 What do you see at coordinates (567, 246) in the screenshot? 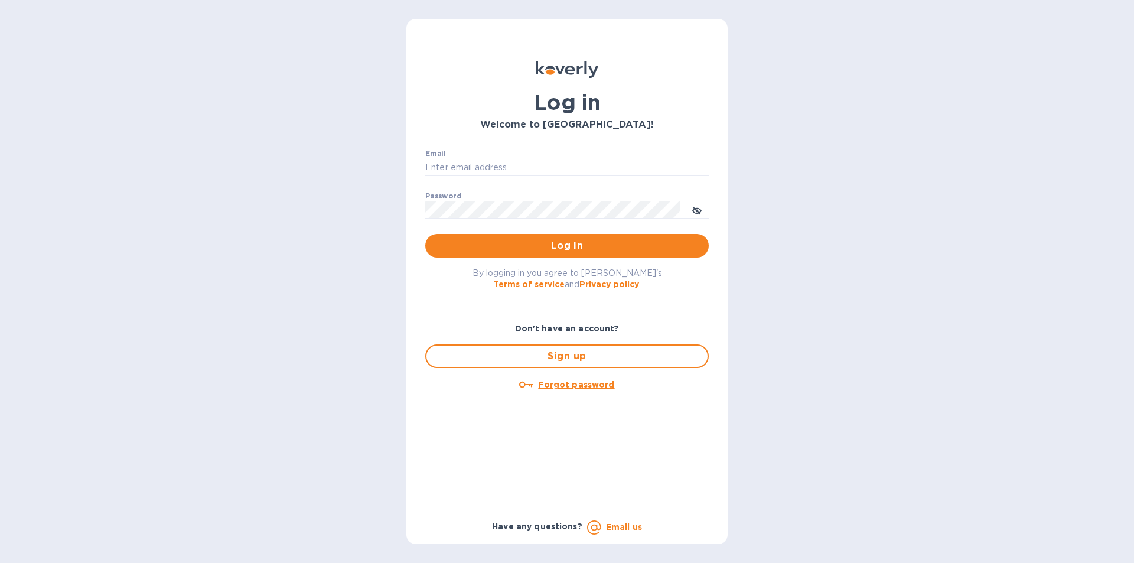
I see `span: Log in` at bounding box center [567, 246].